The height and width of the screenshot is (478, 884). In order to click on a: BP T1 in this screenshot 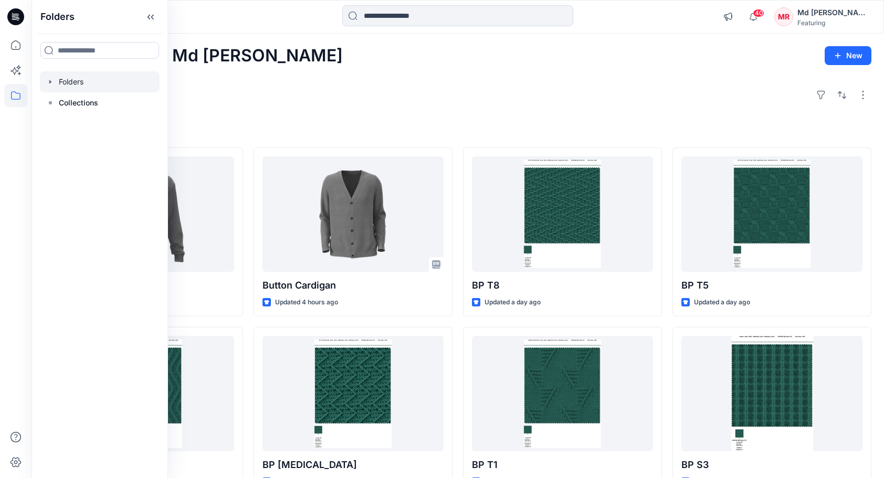, I will do `click(562, 394)`.